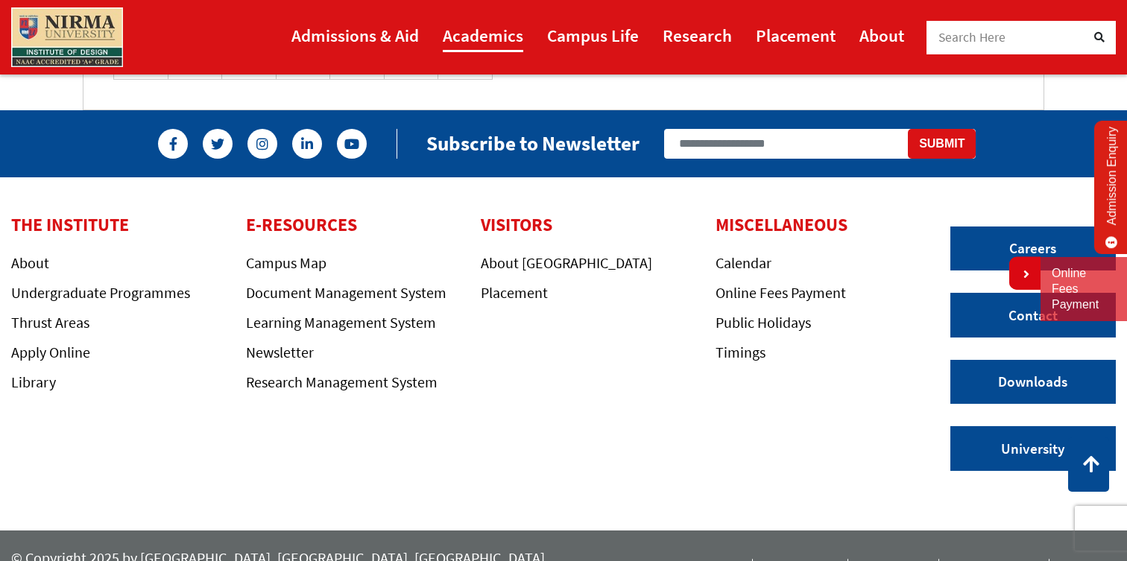 The height and width of the screenshot is (561, 1127). I want to click on button: Submit, so click(942, 144).